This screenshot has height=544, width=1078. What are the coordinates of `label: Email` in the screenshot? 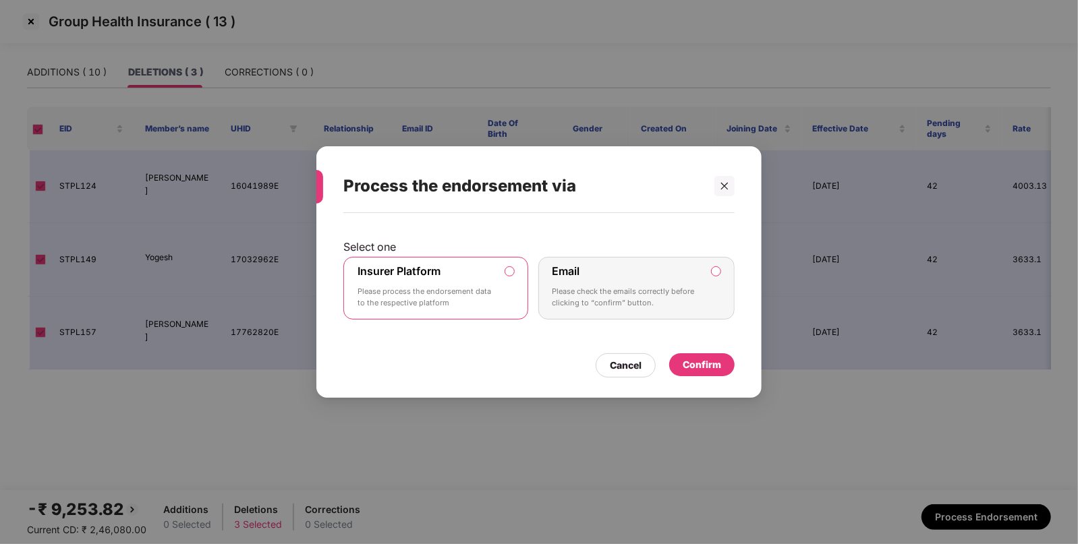 It's located at (566, 271).